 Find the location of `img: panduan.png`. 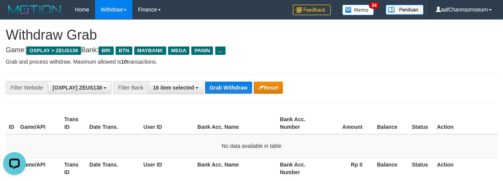

img: panduan.png is located at coordinates (405, 10).